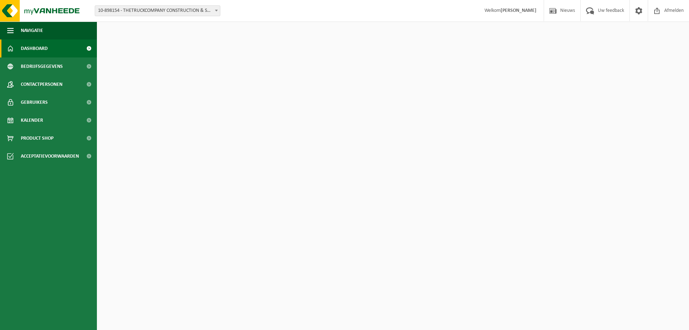 Image resolution: width=689 pixels, height=330 pixels. What do you see at coordinates (42, 66) in the screenshot?
I see `span: Bedrijfsgegevens` at bounding box center [42, 66].